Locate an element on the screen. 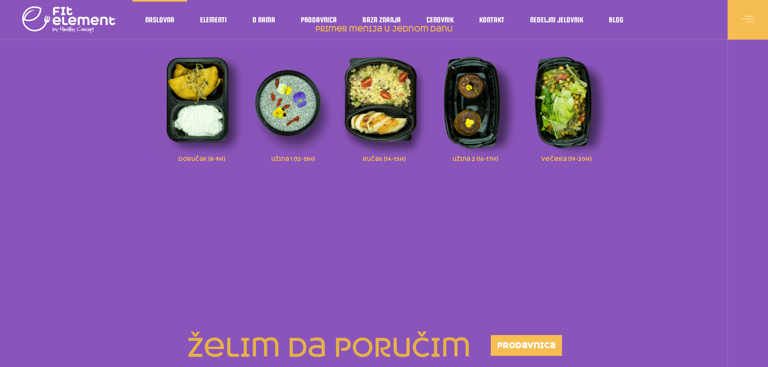  span: Prodavnica is located at coordinates (319, 20).